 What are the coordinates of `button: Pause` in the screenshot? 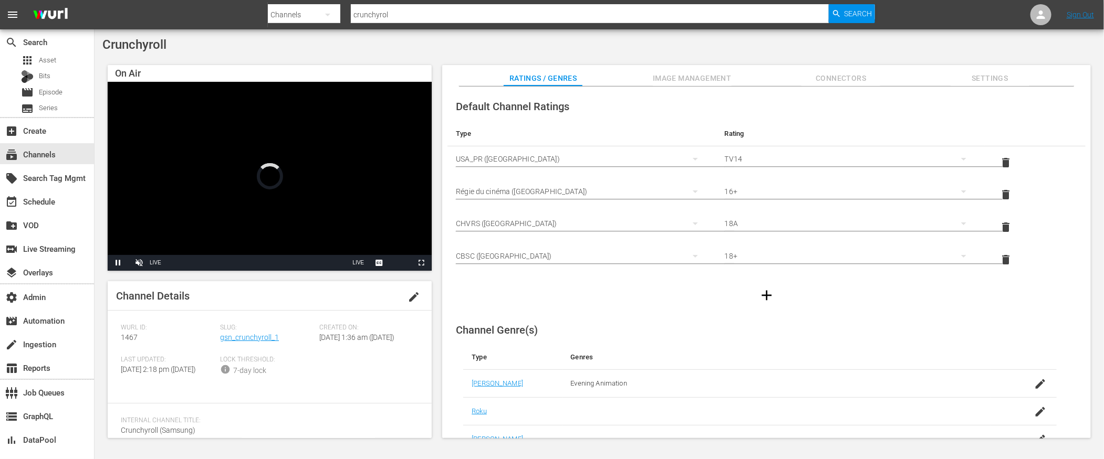 It's located at (118, 263).